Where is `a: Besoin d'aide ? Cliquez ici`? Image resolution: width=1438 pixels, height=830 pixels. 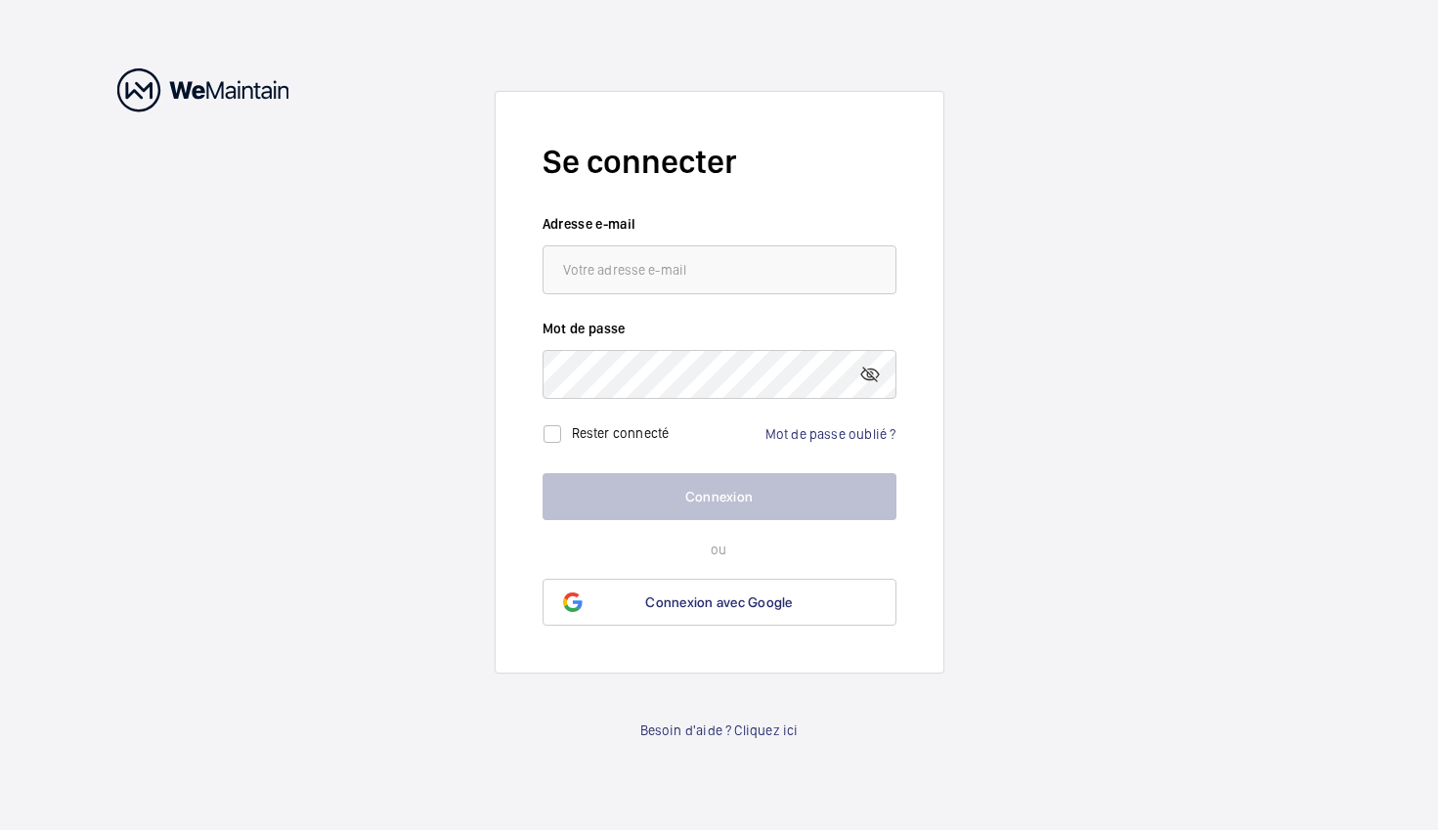
a: Besoin d'aide ? Cliquez ici is located at coordinates (720, 730).